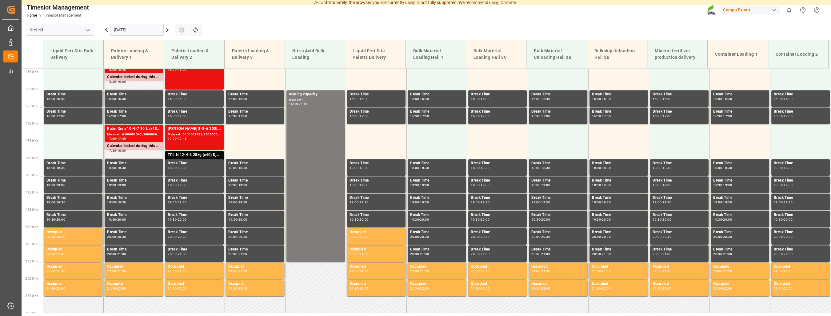  What do you see at coordinates (31, 89) in the screenshot?
I see `span: 16:00 Hr` at bounding box center [31, 89].